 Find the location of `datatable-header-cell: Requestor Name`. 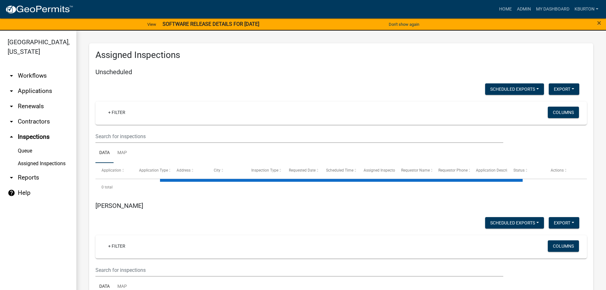

datatable-header-cell: Requestor Name is located at coordinates (414, 171).